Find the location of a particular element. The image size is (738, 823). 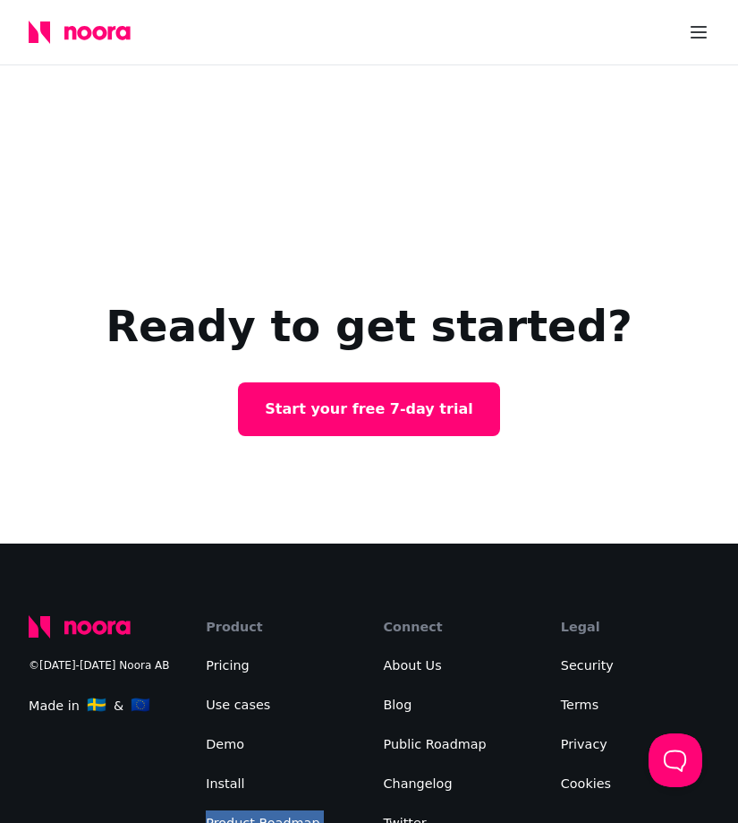

h2: Ready to get started? is located at coordinates (369, 326).